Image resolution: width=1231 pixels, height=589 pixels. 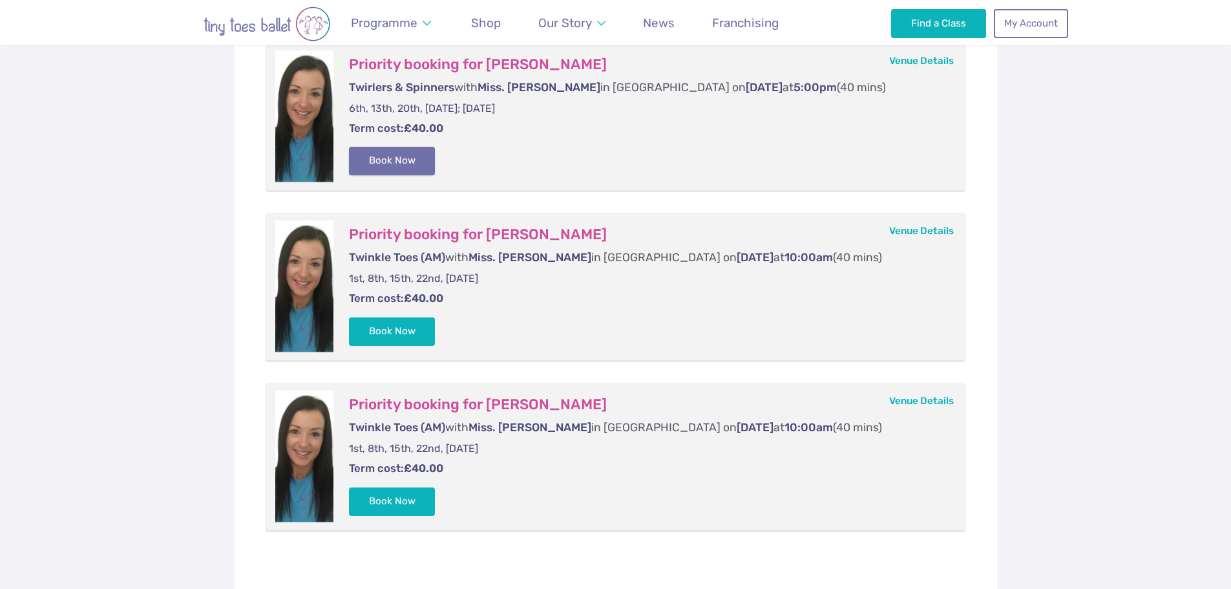 I want to click on a: Franchising, so click(x=746, y=23).